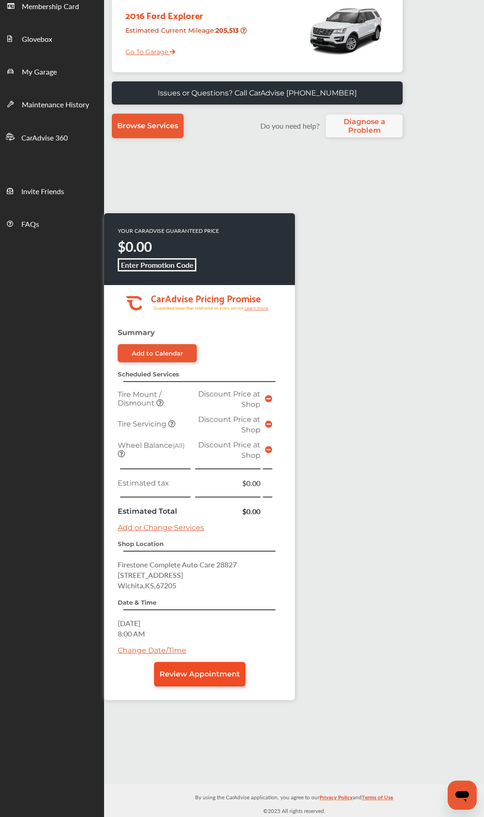 This screenshot has height=817, width=484. What do you see at coordinates (157, 265) in the screenshot?
I see `b: Enter Promotion Code` at bounding box center [157, 265].